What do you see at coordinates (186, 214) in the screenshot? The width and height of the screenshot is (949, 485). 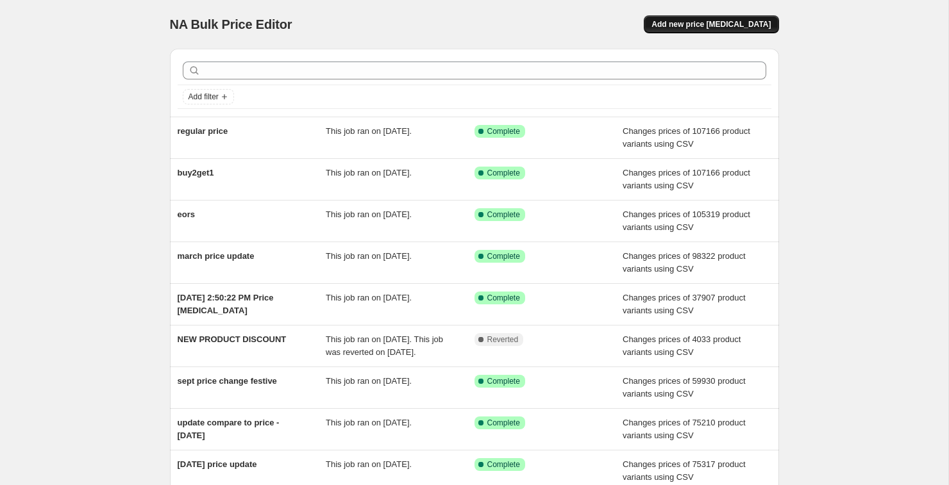 I see `span: eors` at bounding box center [186, 214].